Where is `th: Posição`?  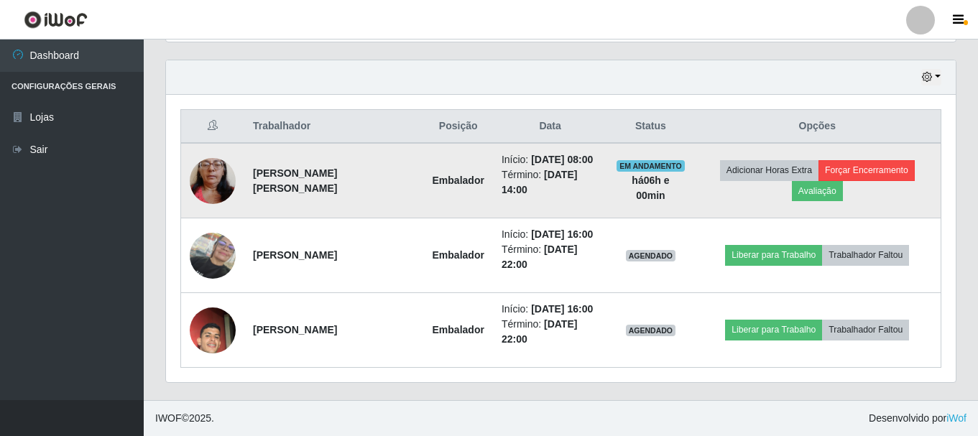 th: Posição is located at coordinates (458, 126).